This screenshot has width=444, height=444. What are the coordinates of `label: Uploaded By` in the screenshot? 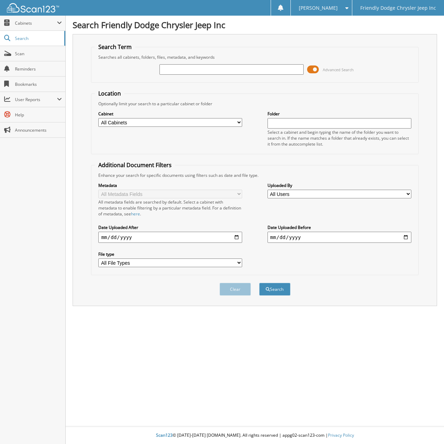 It's located at (340, 185).